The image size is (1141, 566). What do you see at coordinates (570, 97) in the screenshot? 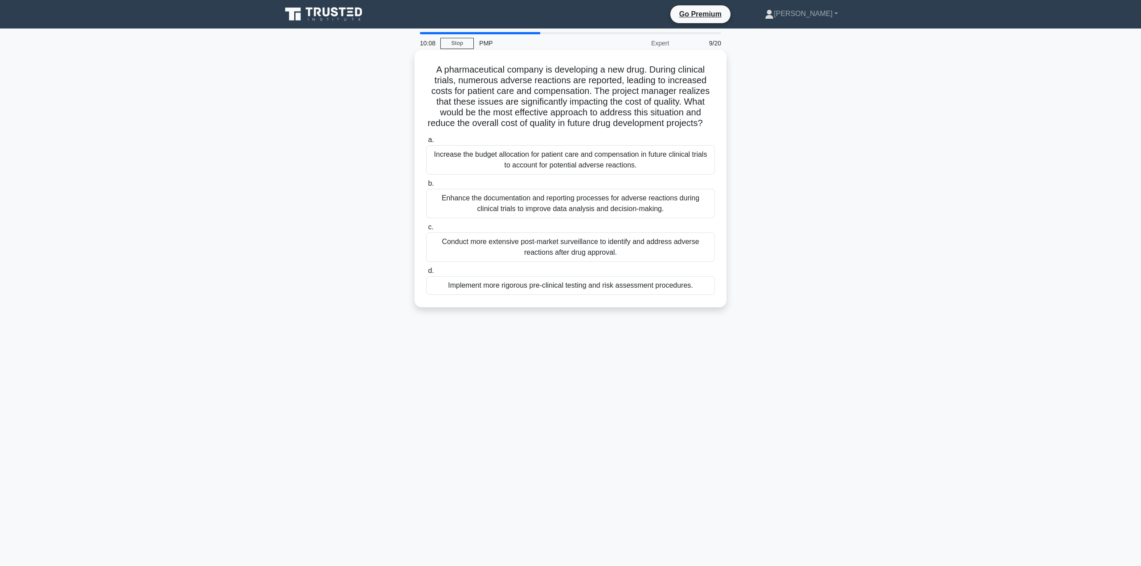
I see `h5: A pharmaceutical company is developing a new drug. During clinical trials, numerous adverse react...` at bounding box center [570, 97].